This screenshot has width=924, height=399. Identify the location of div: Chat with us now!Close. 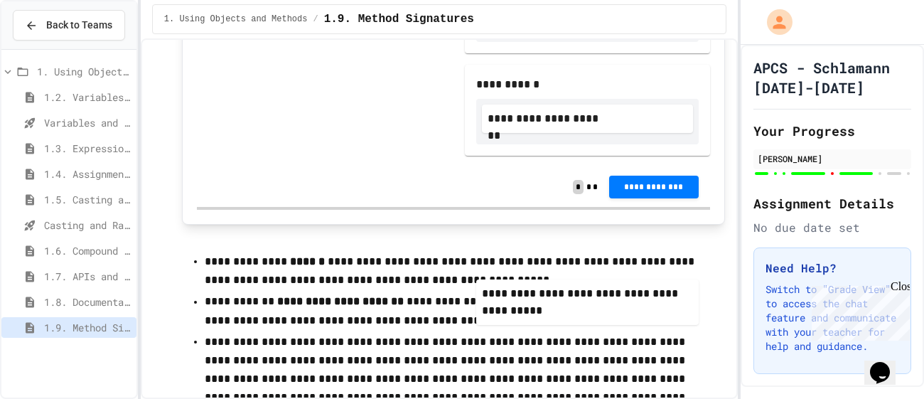
(52, 48).